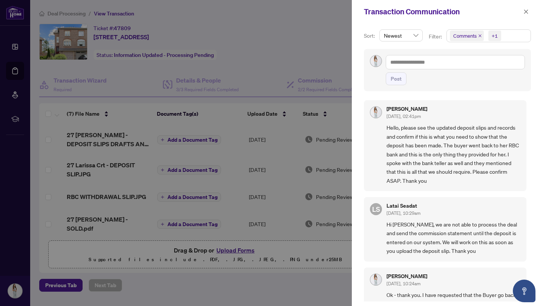 The height and width of the screenshot is (306, 543). Describe the element at coordinates (396, 79) in the screenshot. I see `button: Post` at that location.